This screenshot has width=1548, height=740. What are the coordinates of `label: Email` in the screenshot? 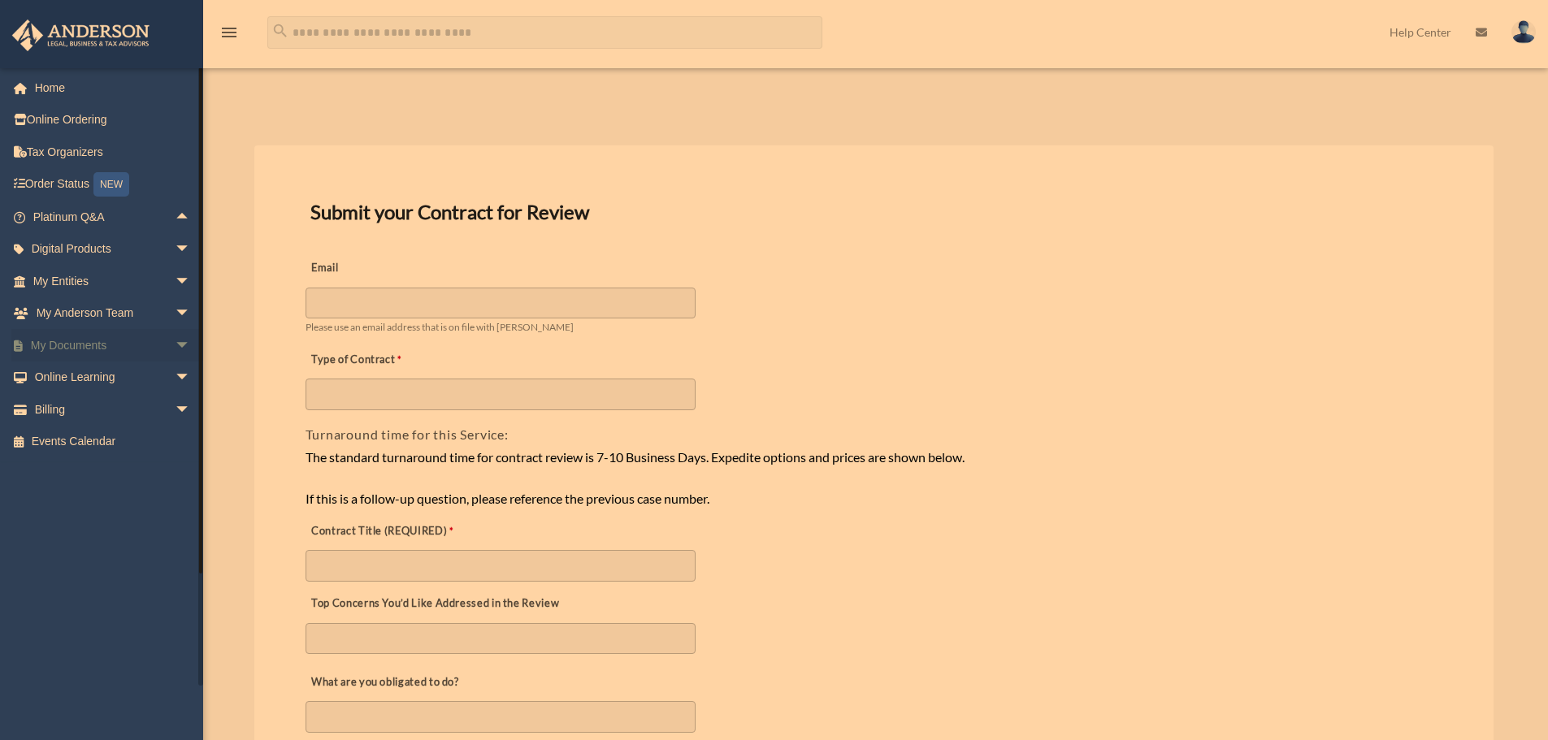 It's located at (387, 269).